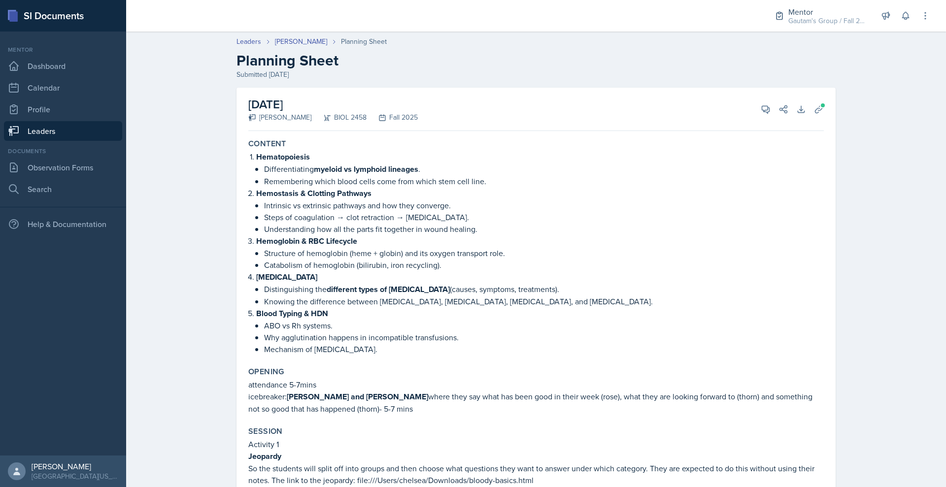 The height and width of the screenshot is (487, 946). I want to click on a: Search, so click(63, 189).